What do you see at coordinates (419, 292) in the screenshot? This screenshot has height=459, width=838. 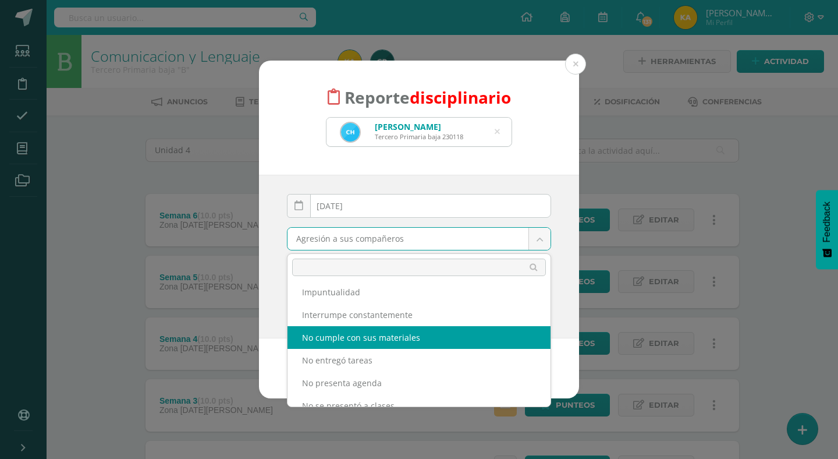 I see `div: Impuntualidad` at bounding box center [419, 292].